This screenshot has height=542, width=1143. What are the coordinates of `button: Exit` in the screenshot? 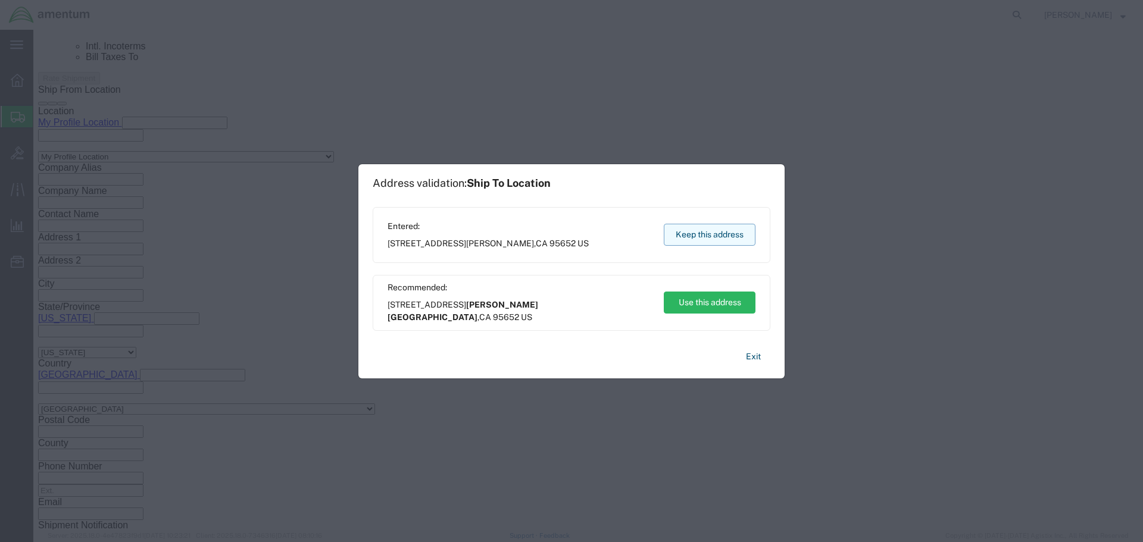 It's located at (753, 357).